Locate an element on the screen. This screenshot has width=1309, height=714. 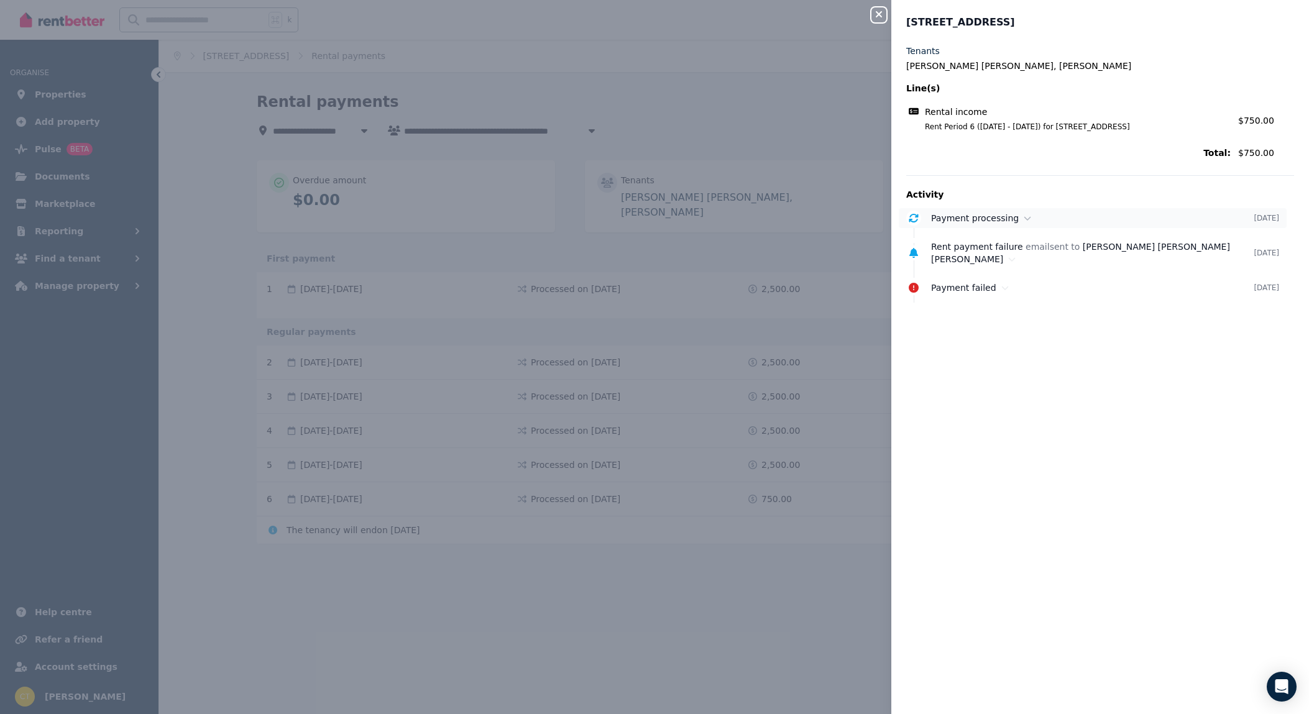
span: Payment failed is located at coordinates (964, 288).